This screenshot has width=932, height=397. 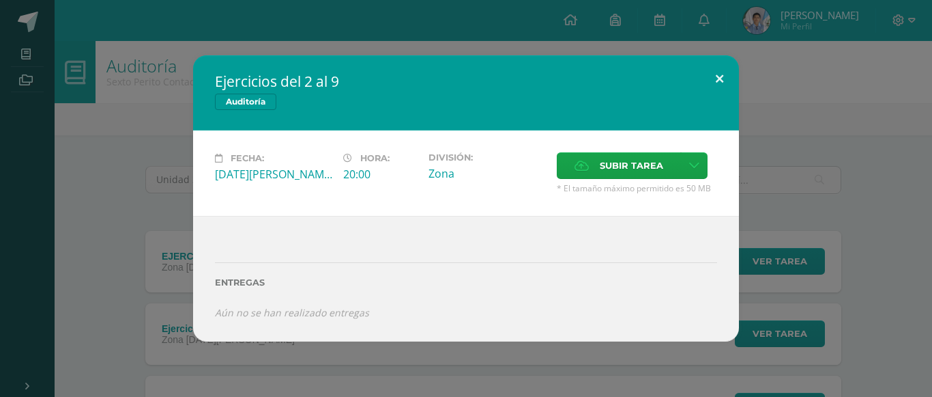 What do you see at coordinates (292, 312) in the screenshot?
I see `i: Aún no se han realizado entregas` at bounding box center [292, 312].